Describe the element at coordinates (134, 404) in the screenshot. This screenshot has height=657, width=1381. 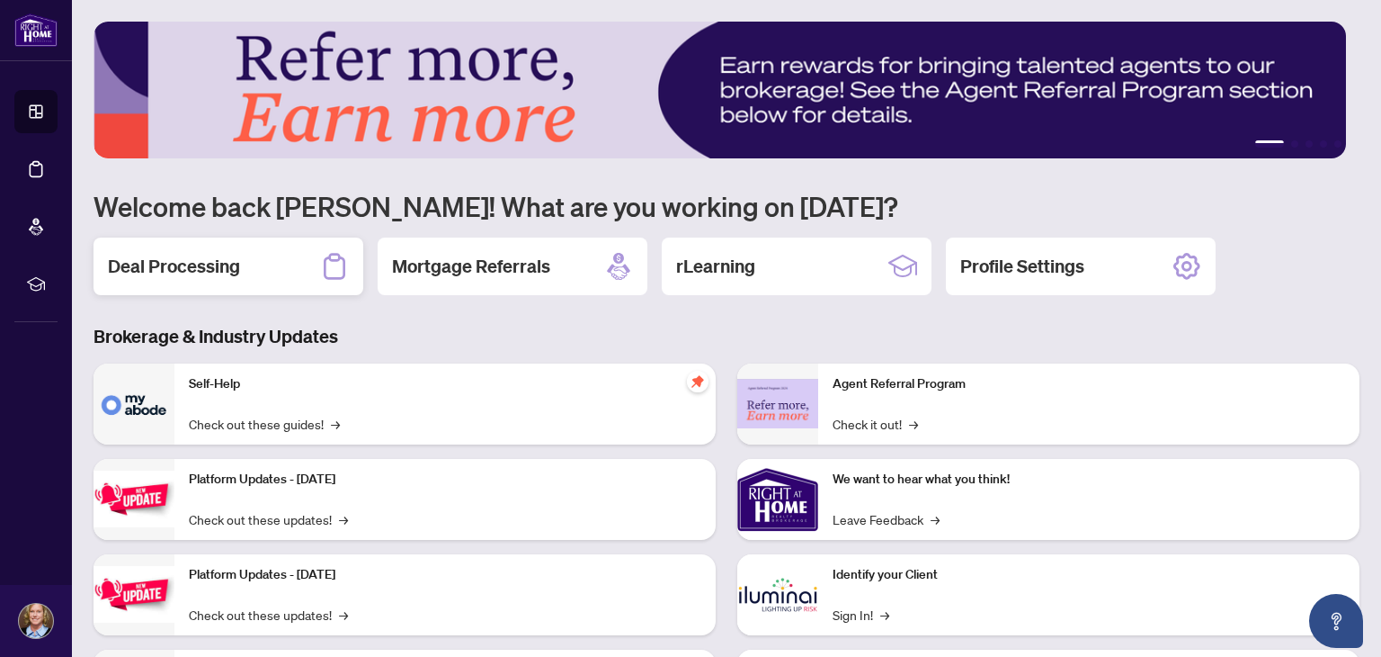
I see `img: Self-Help` at that location.